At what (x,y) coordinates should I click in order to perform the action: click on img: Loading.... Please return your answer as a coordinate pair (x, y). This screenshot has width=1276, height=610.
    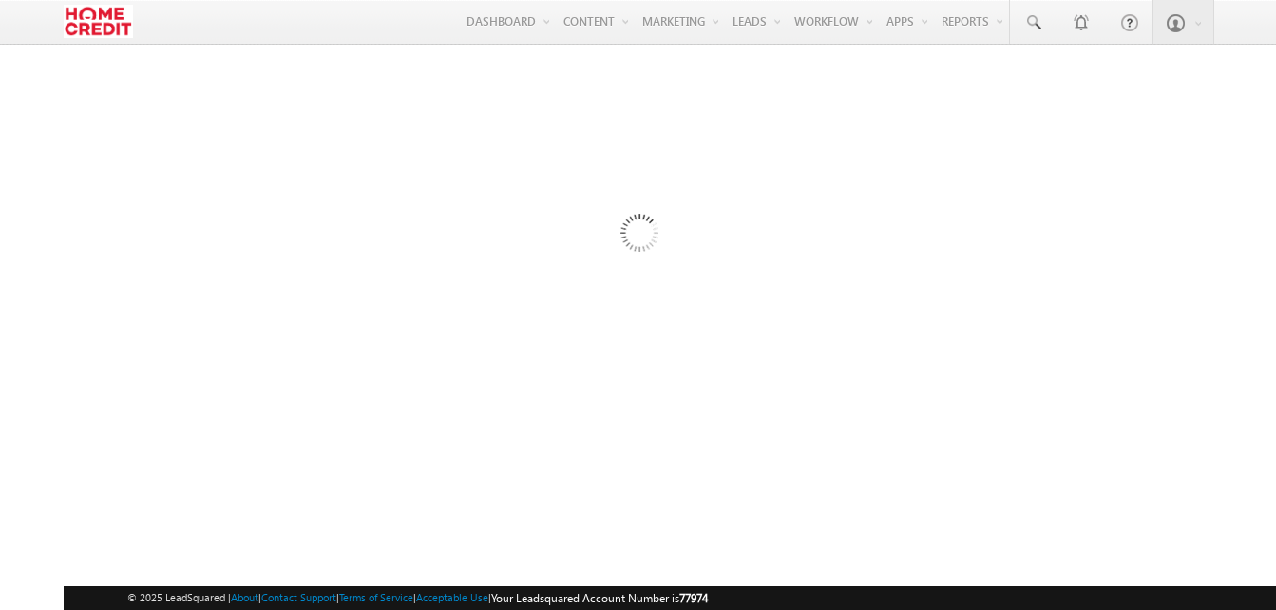
    Looking at the image, I should click on (638, 236).